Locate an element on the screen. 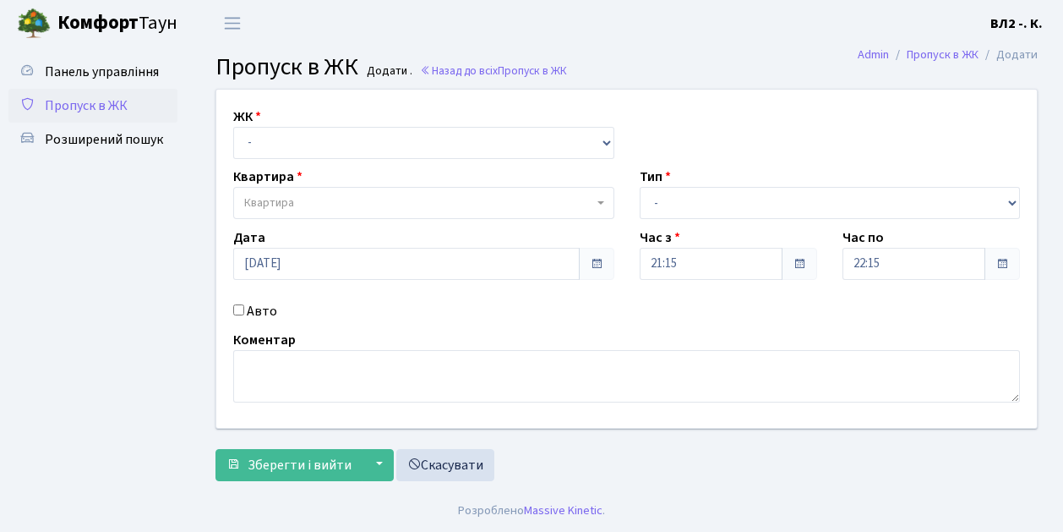  img: logo.png is located at coordinates (34, 24).